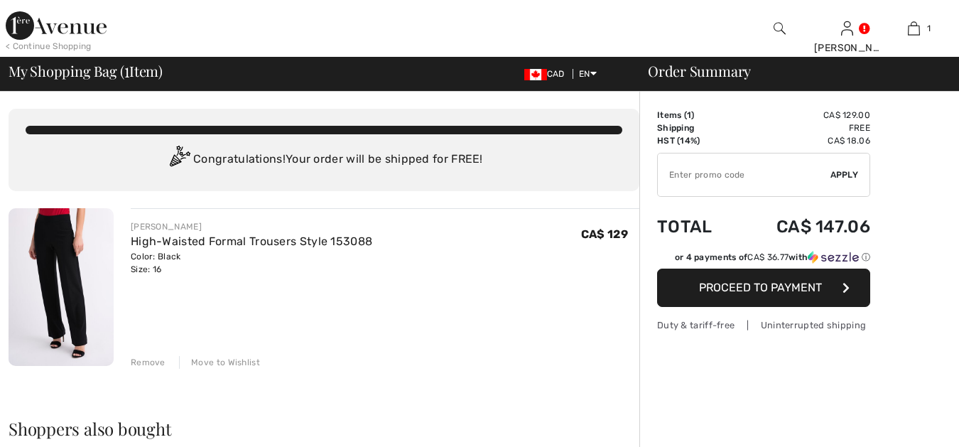 This screenshot has width=959, height=447. Describe the element at coordinates (763, 324) in the screenshot. I see `div: Duty & tariff-free | Uninterrupted shipping` at that location.